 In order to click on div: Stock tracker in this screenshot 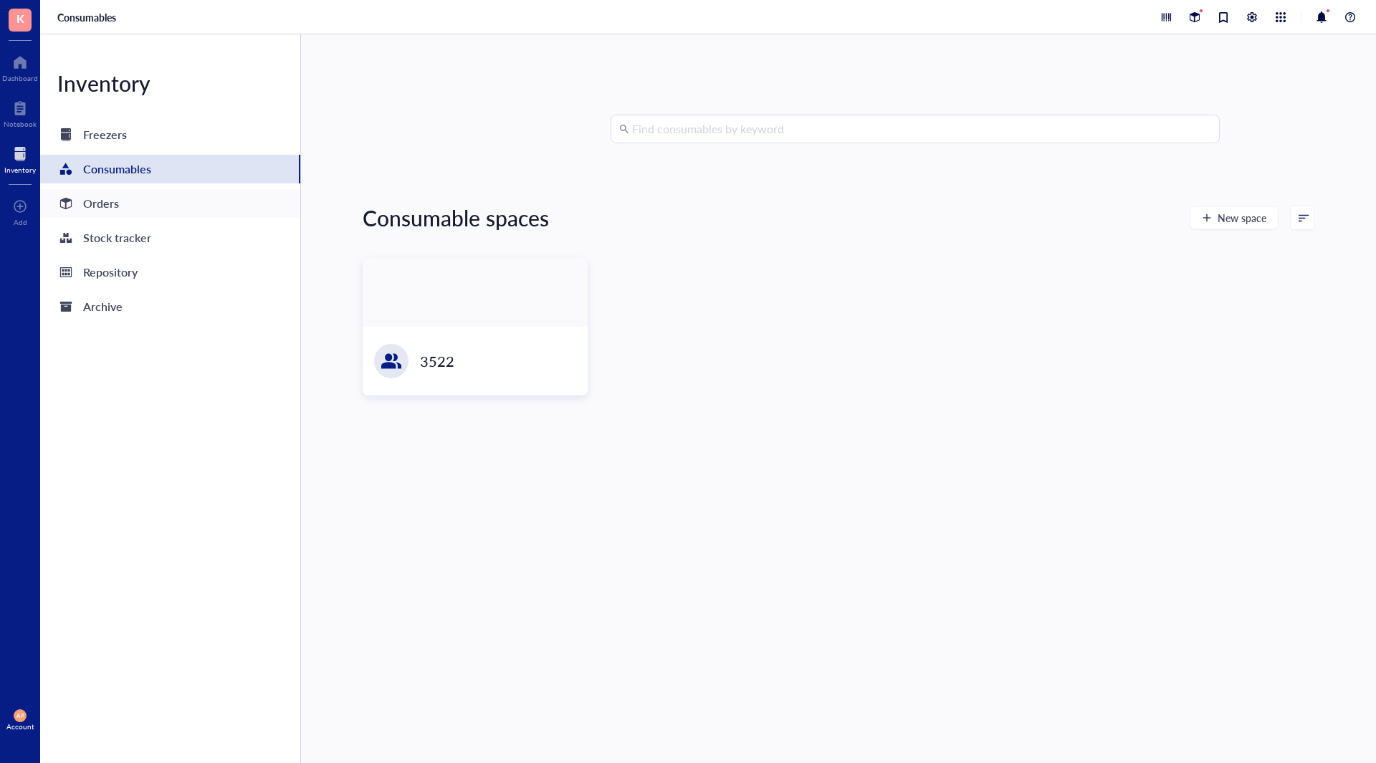, I will do `click(117, 238)`.